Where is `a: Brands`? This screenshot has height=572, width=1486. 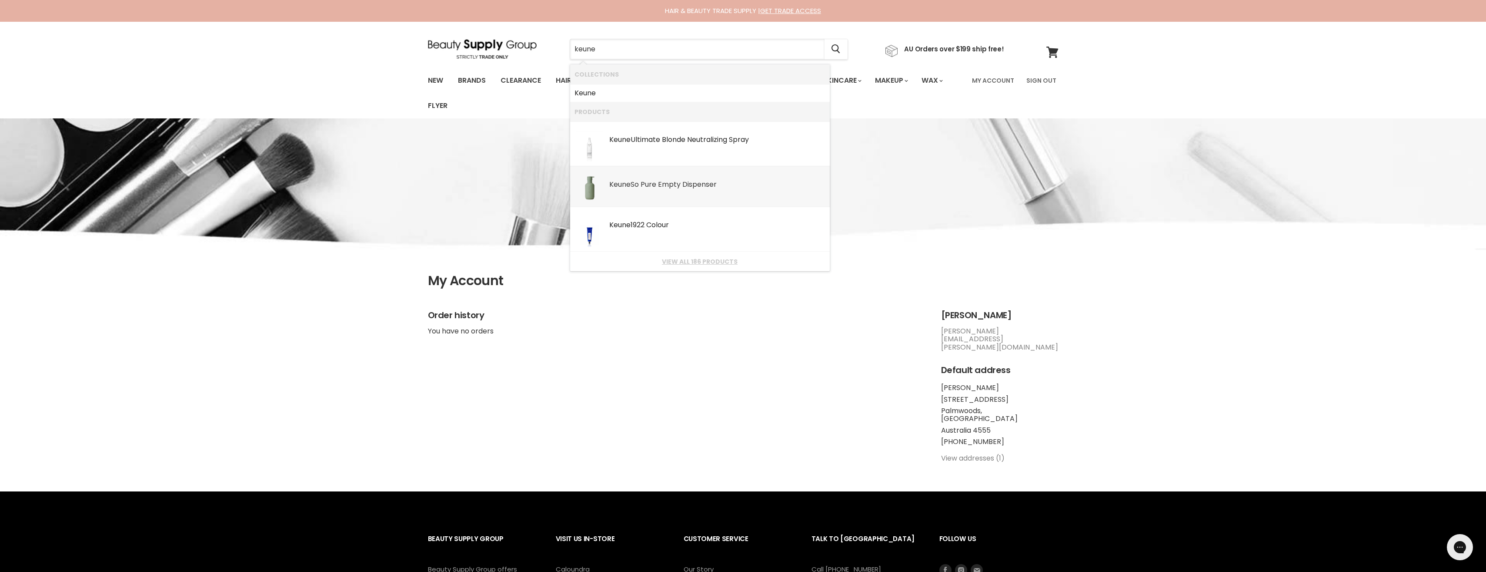 a: Brands is located at coordinates (472, 80).